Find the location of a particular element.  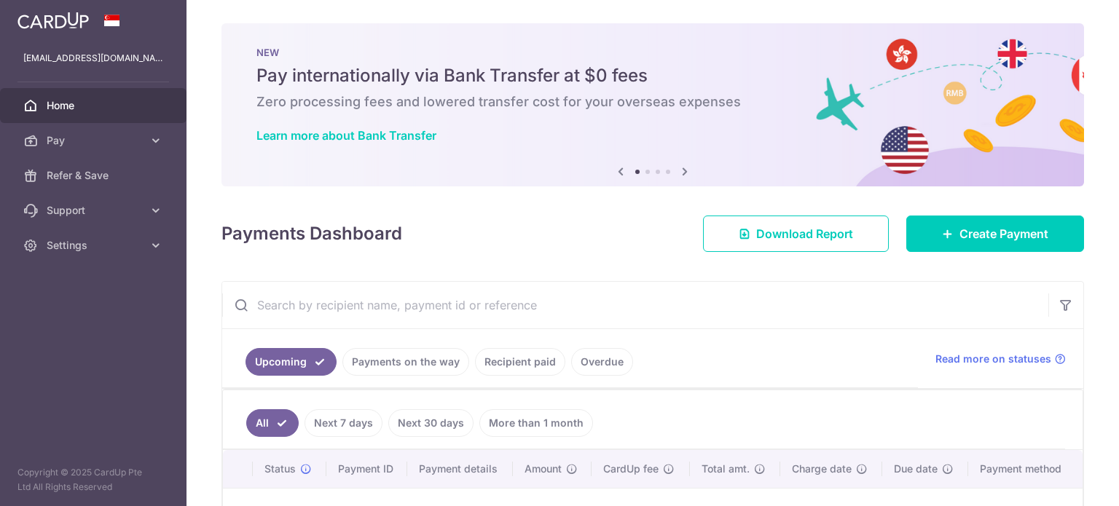

span: Refer & Save is located at coordinates (95, 176).